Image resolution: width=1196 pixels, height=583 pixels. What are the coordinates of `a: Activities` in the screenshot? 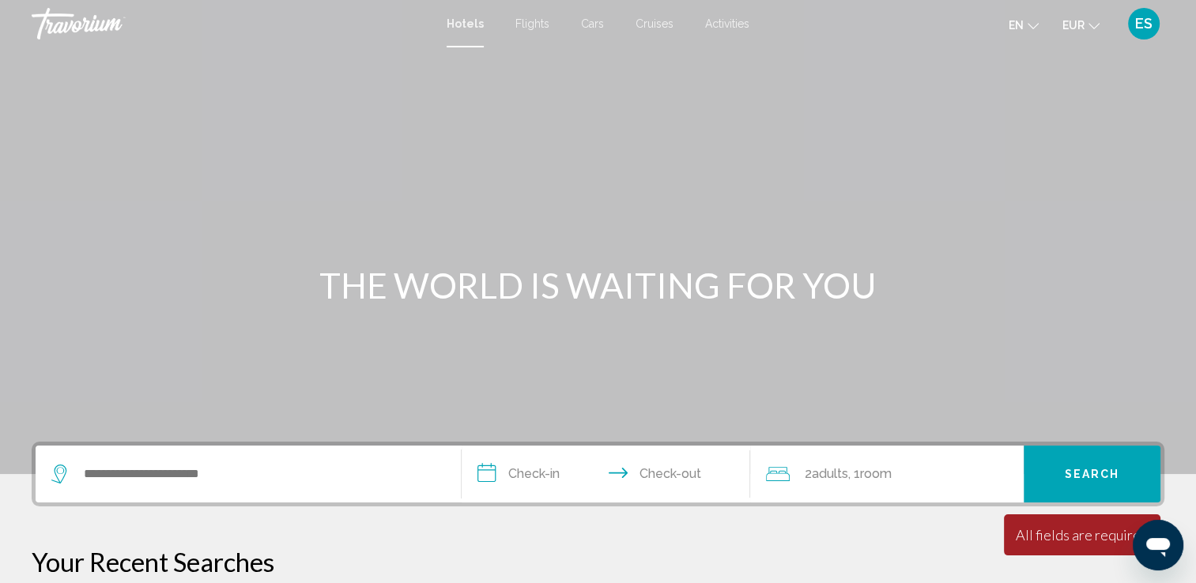 It's located at (727, 24).